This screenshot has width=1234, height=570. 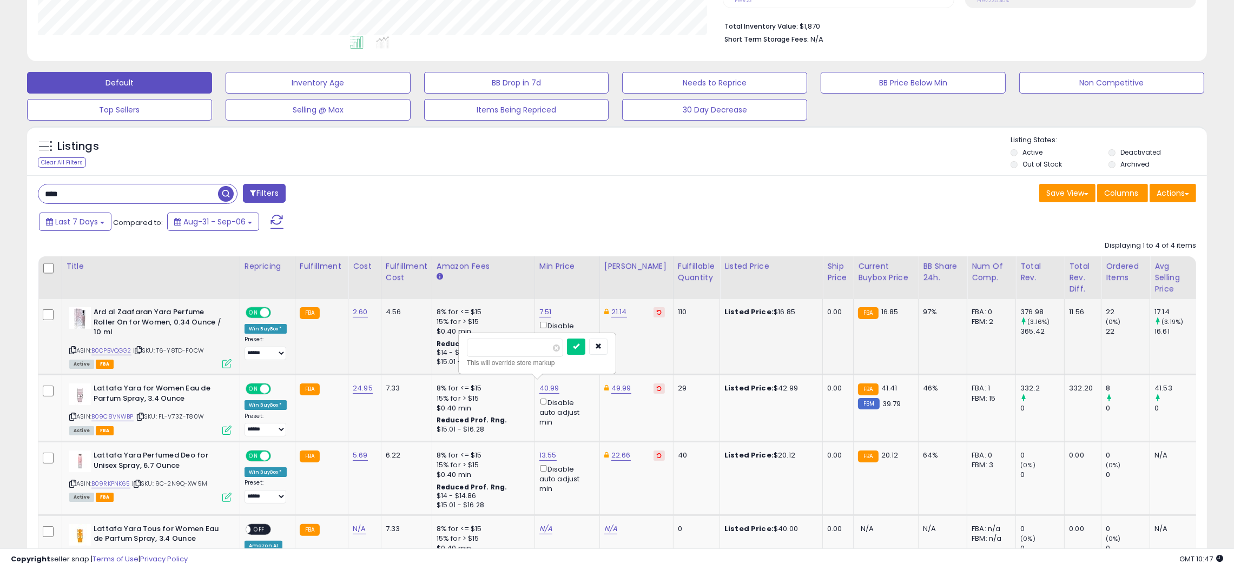 What do you see at coordinates (483, 266) in the screenshot?
I see `div: Amazon Fees` at bounding box center [483, 266].